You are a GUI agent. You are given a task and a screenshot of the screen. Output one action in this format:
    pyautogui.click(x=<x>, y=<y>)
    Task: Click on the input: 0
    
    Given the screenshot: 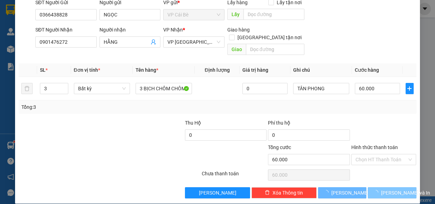 What is the action you would take?
    pyautogui.click(x=265, y=89)
    